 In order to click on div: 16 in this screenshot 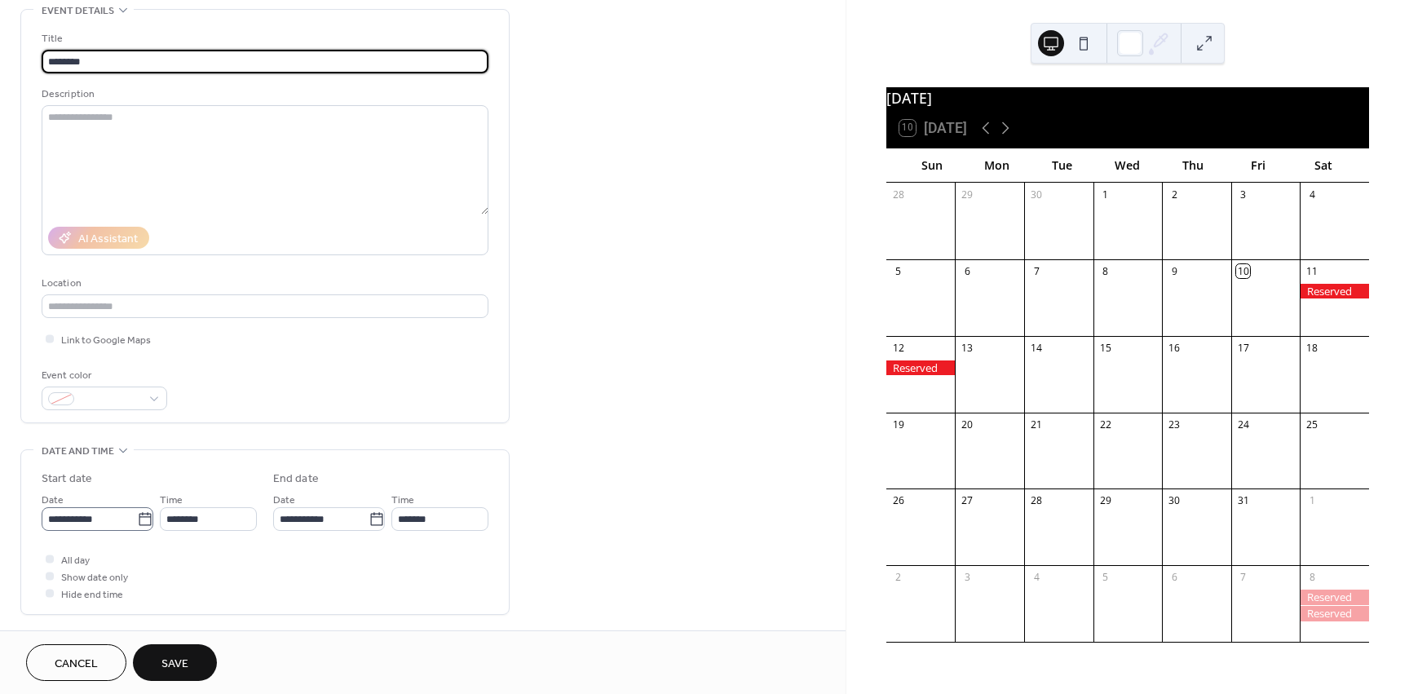, I will do `click(1174, 347)`.